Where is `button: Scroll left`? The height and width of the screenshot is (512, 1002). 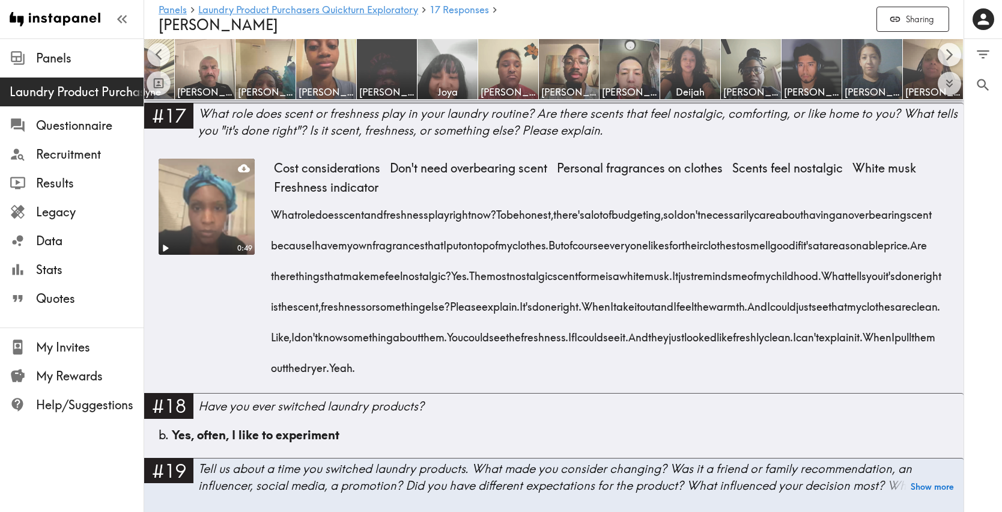
button: Scroll left is located at coordinates (159, 55).